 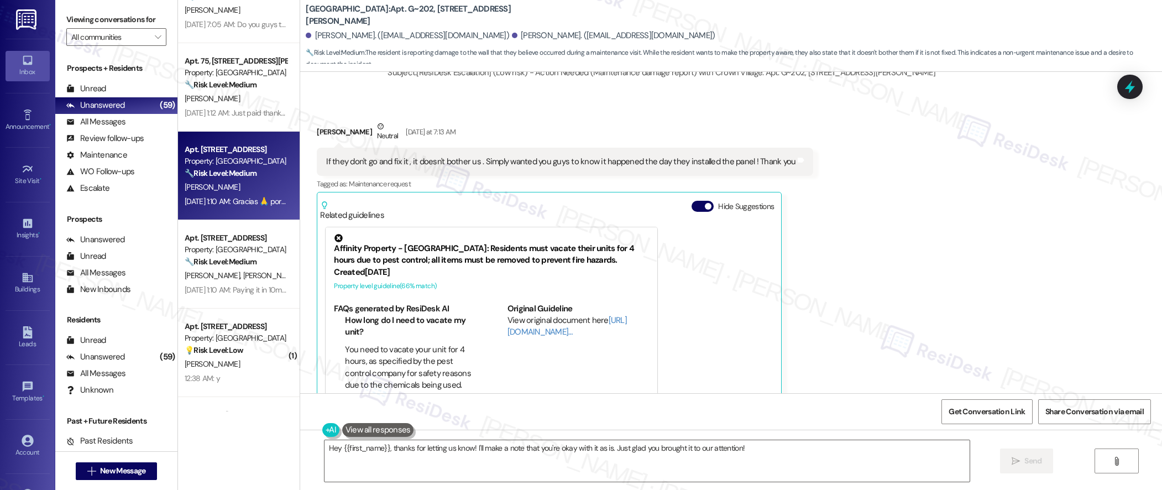 What do you see at coordinates (987, 411) in the screenshot?
I see `button: Get Conversation Link` at bounding box center [987, 411].